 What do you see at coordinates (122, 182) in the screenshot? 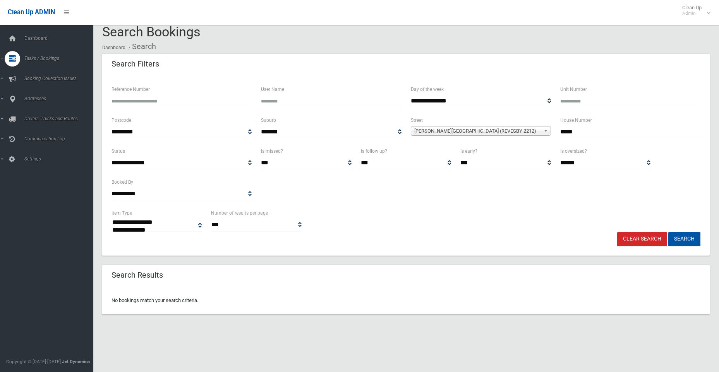
I see `label: Booked By` at bounding box center [122, 182].